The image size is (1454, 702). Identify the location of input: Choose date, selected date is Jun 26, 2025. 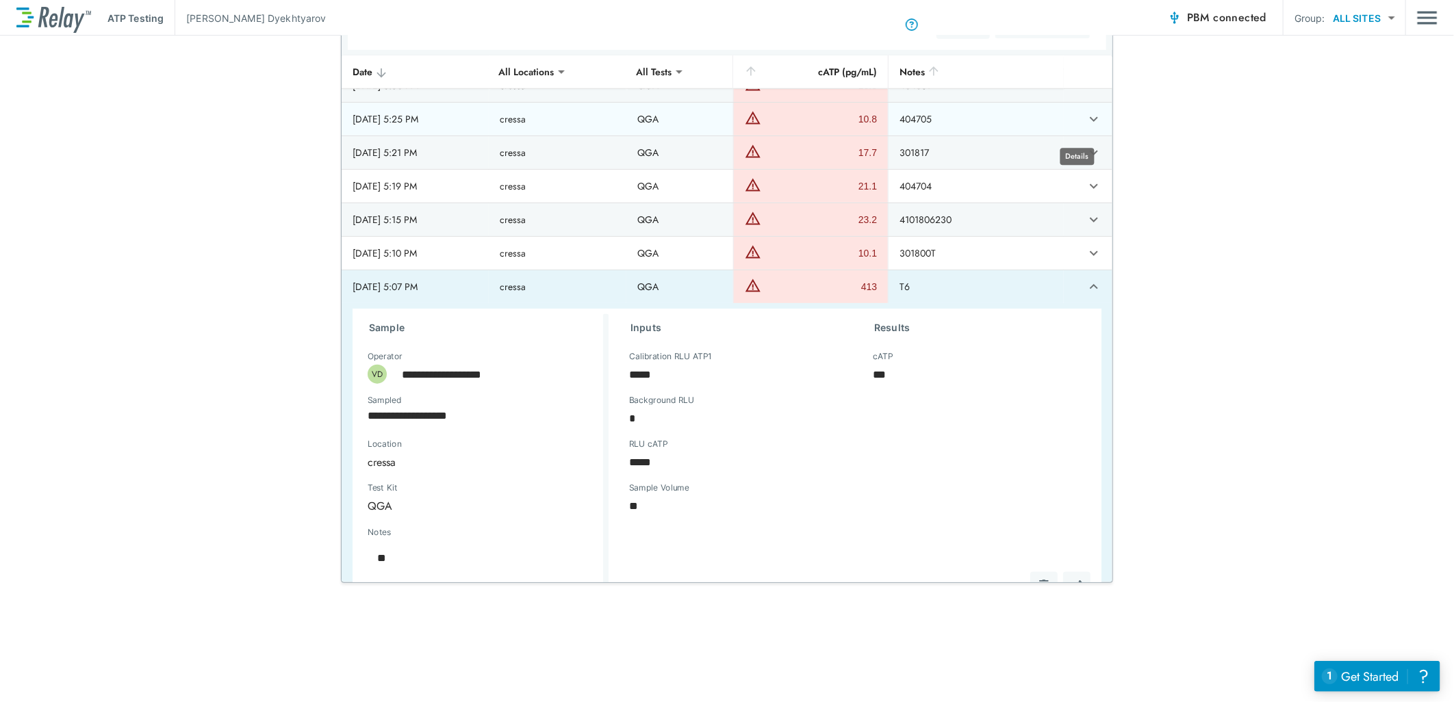
(469, 415).